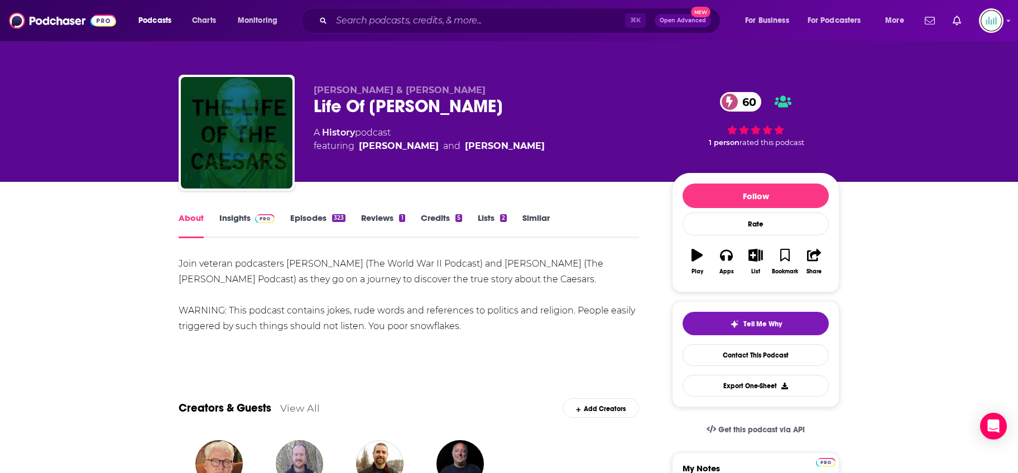 The height and width of the screenshot is (473, 1018). Describe the element at coordinates (991, 21) in the screenshot. I see `img: User Profile` at that location.